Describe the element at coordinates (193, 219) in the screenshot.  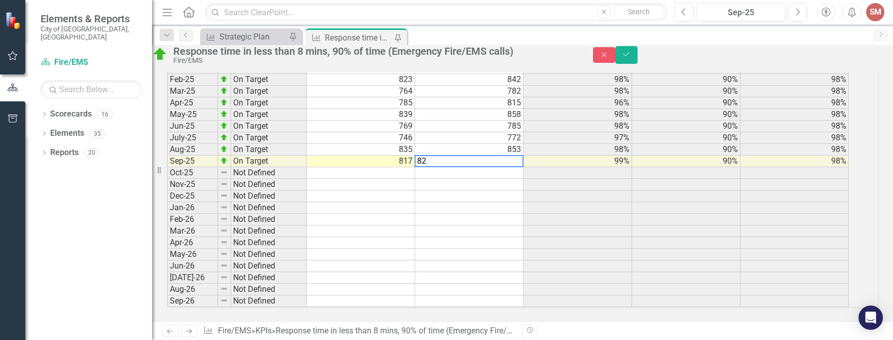
I see `td: Feb-26` at that location.